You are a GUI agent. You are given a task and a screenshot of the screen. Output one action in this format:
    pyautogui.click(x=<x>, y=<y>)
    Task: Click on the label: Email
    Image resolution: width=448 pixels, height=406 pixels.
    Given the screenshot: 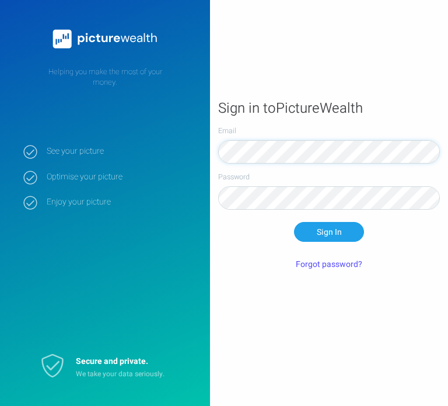 What is the action you would take?
    pyautogui.click(x=329, y=131)
    